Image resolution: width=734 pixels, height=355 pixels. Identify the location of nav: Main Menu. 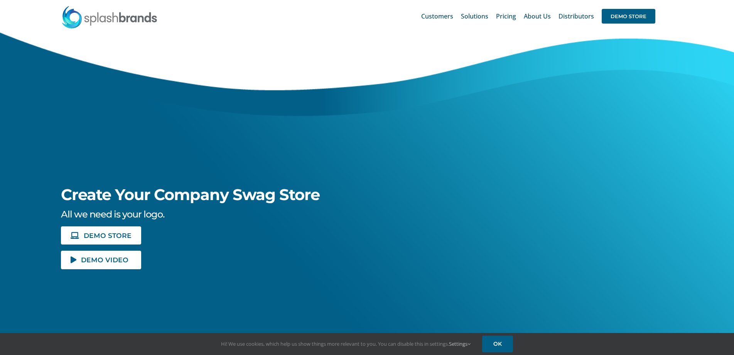
(538, 16).